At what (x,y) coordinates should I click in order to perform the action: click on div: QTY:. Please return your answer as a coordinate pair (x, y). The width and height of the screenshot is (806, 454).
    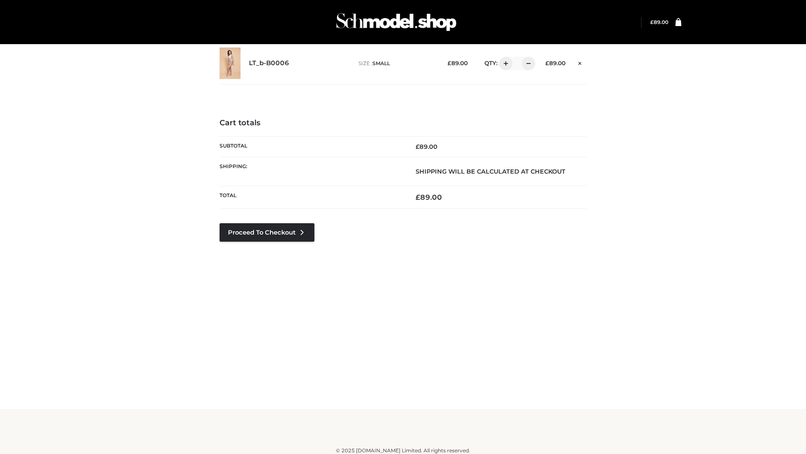
    Looking at the image, I should click on (504, 63).